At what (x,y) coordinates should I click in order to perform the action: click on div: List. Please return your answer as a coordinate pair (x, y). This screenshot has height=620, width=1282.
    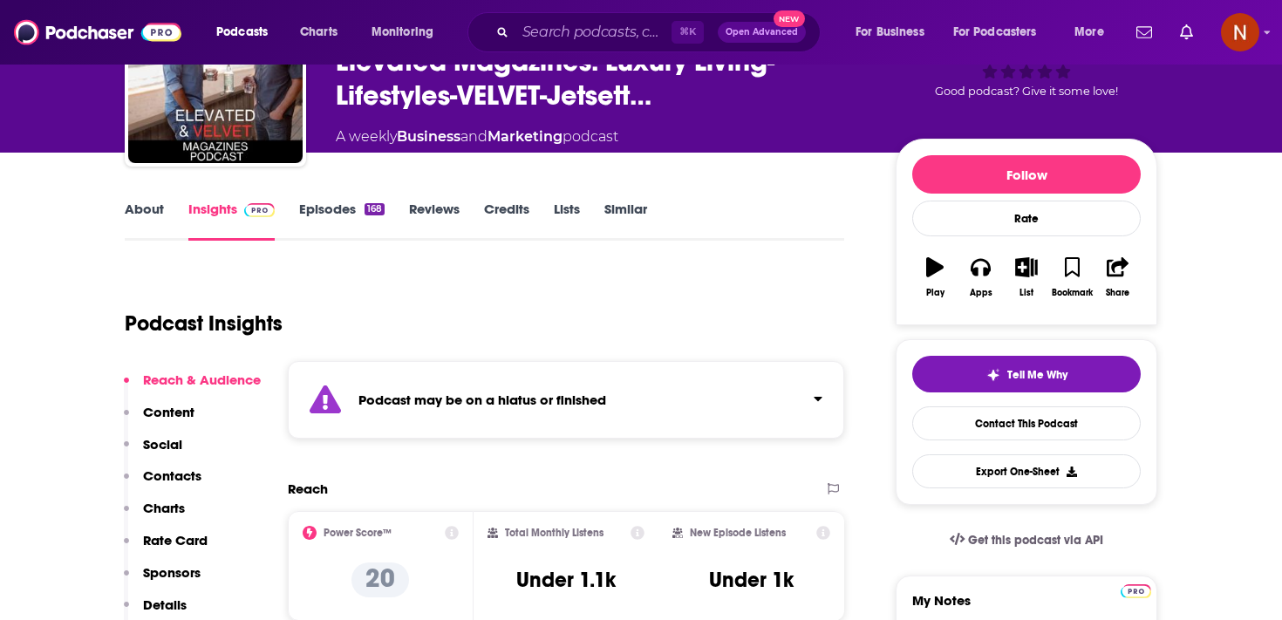
    Looking at the image, I should click on (1027, 293).